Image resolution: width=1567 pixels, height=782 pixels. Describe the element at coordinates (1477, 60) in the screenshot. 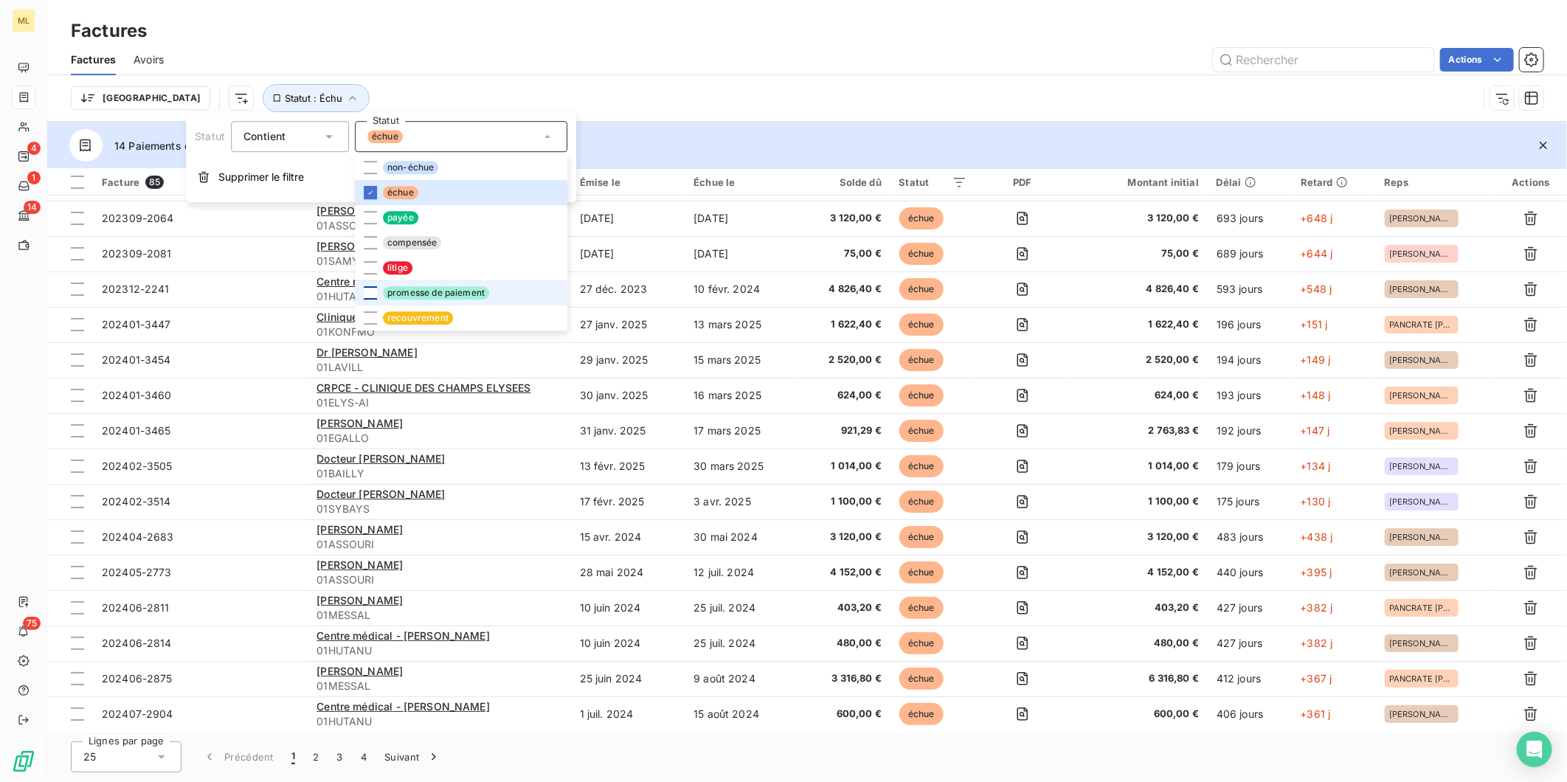

I see `button: Actions` at that location.